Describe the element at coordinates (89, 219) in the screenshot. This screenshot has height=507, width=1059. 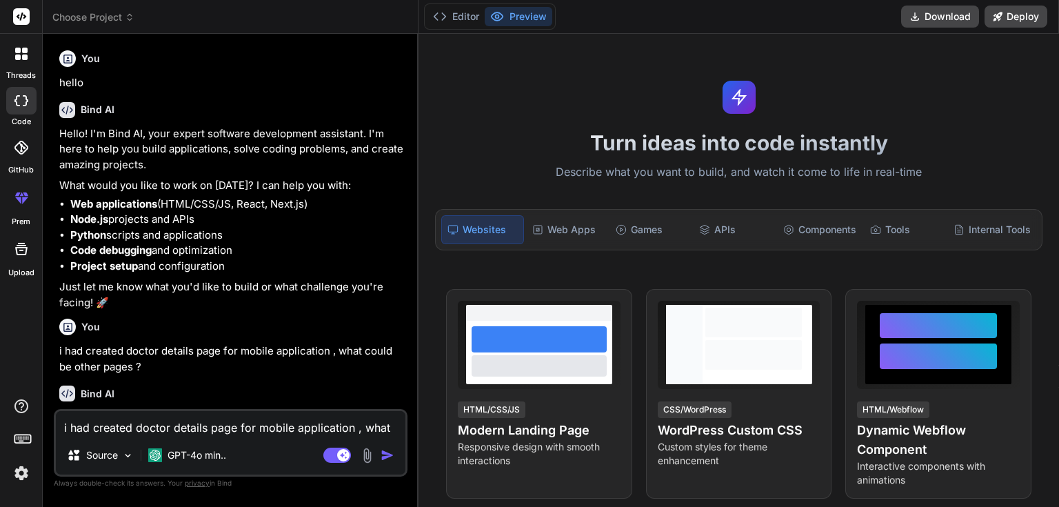
I see `strong: Node.js` at that location.